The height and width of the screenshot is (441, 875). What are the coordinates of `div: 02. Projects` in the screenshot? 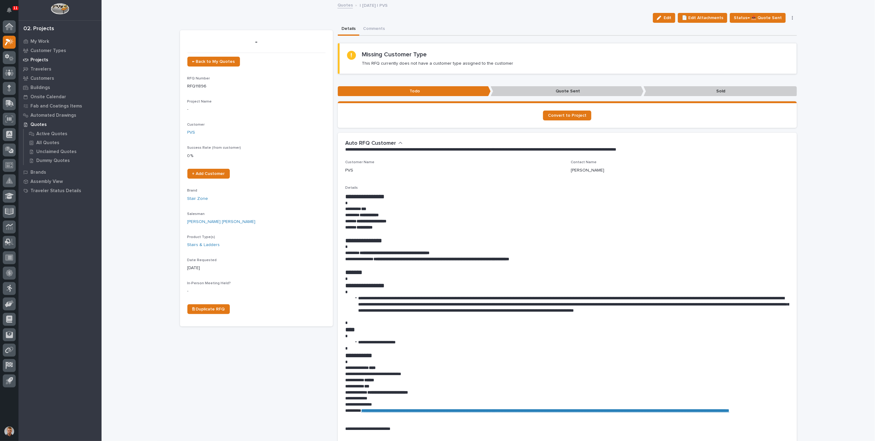 It's located at (39, 29).